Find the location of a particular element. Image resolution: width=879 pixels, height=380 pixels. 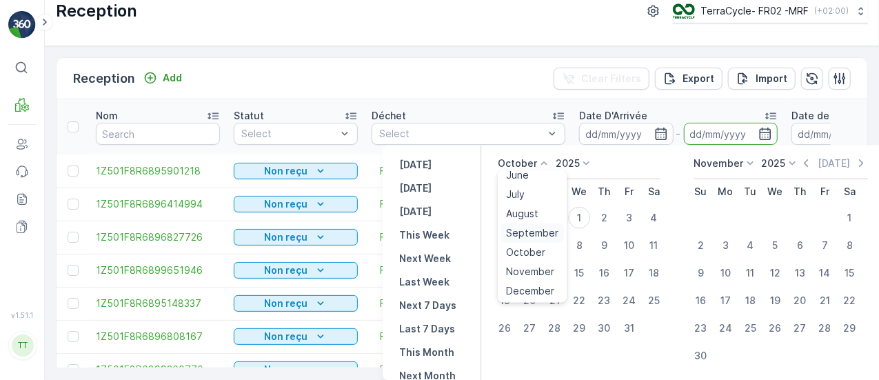

div: 29 is located at coordinates (850, 328).